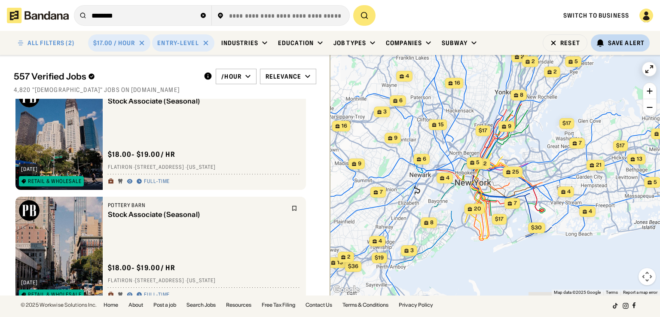 The image size is (660, 317). What do you see at coordinates (477, 209) in the screenshot?
I see `span: 20` at bounding box center [477, 209].